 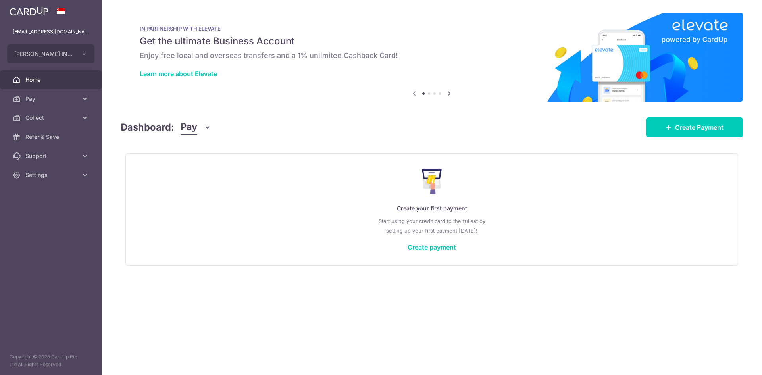 What do you see at coordinates (699, 127) in the screenshot?
I see `span: Create Payment` at bounding box center [699, 127].